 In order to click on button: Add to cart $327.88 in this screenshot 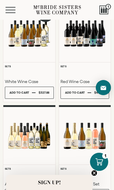, I will do `click(29, 93)`.